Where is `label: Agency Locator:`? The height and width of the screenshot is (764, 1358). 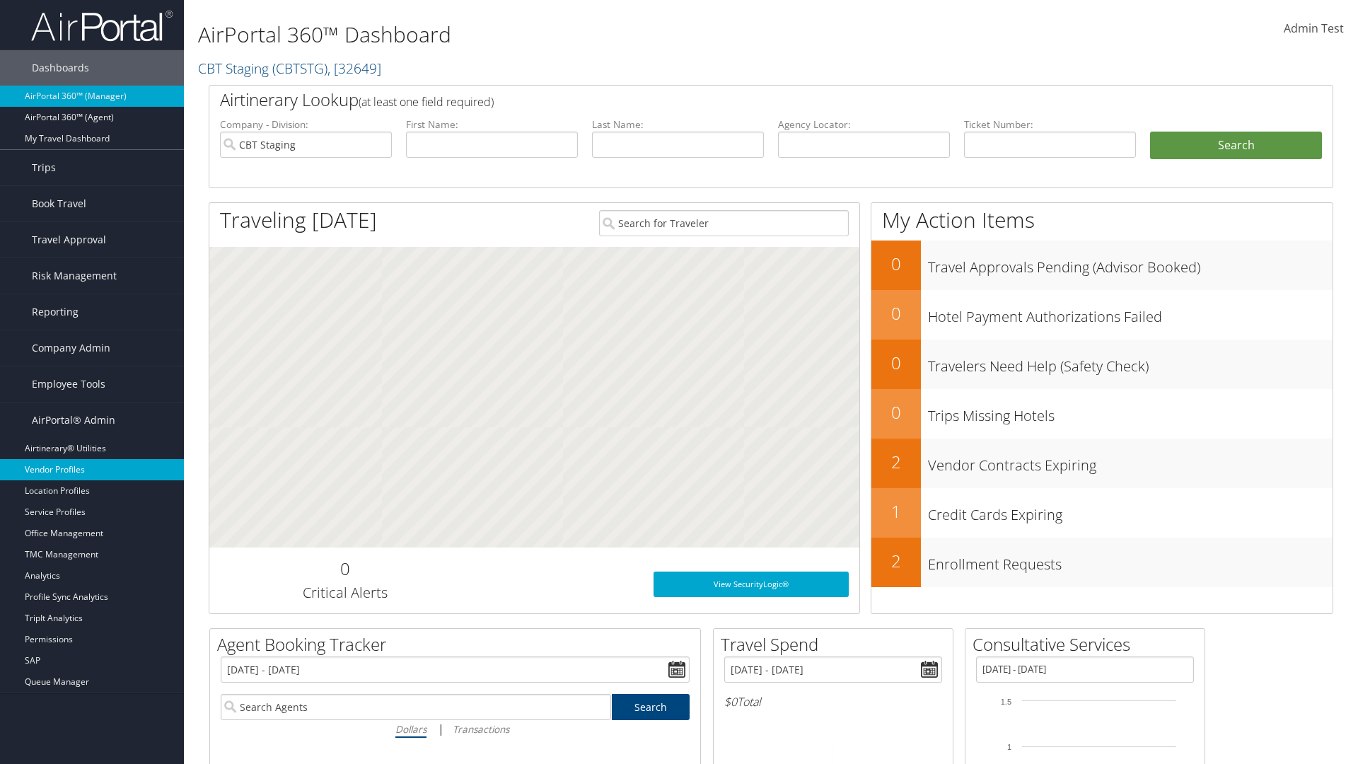 label: Agency Locator: is located at coordinates (864, 124).